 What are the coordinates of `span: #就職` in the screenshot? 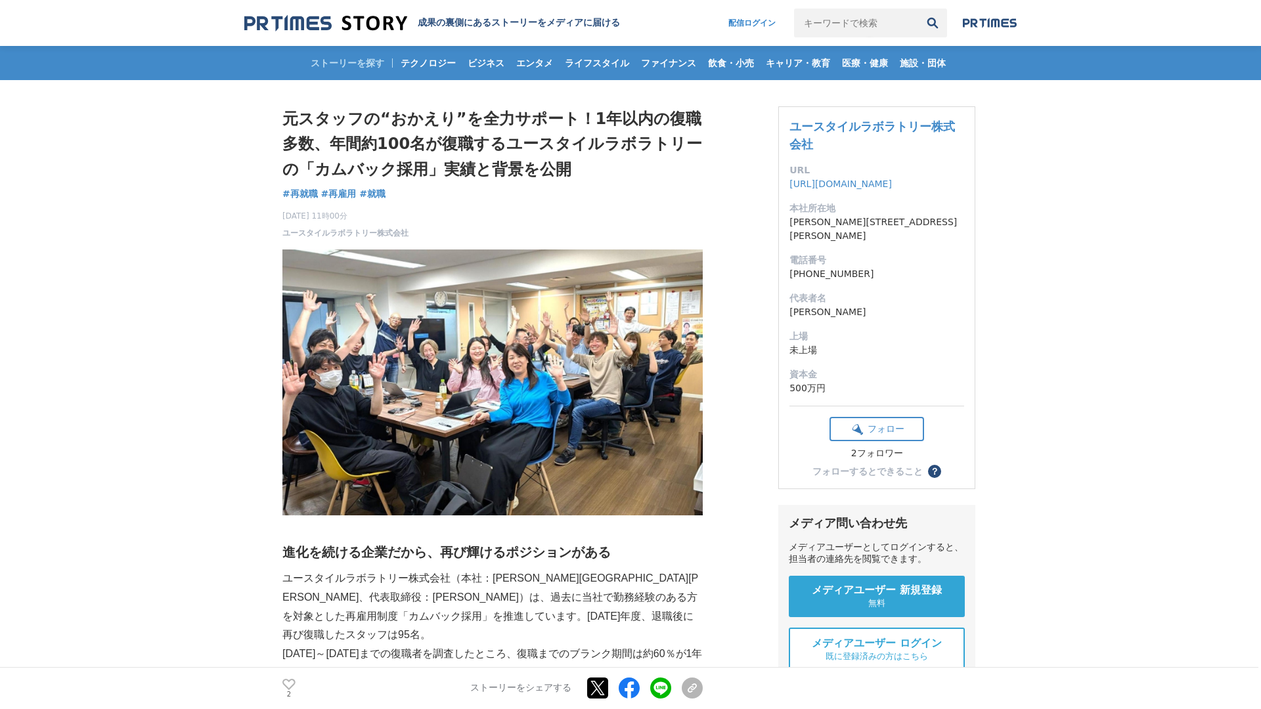 It's located at (372, 194).